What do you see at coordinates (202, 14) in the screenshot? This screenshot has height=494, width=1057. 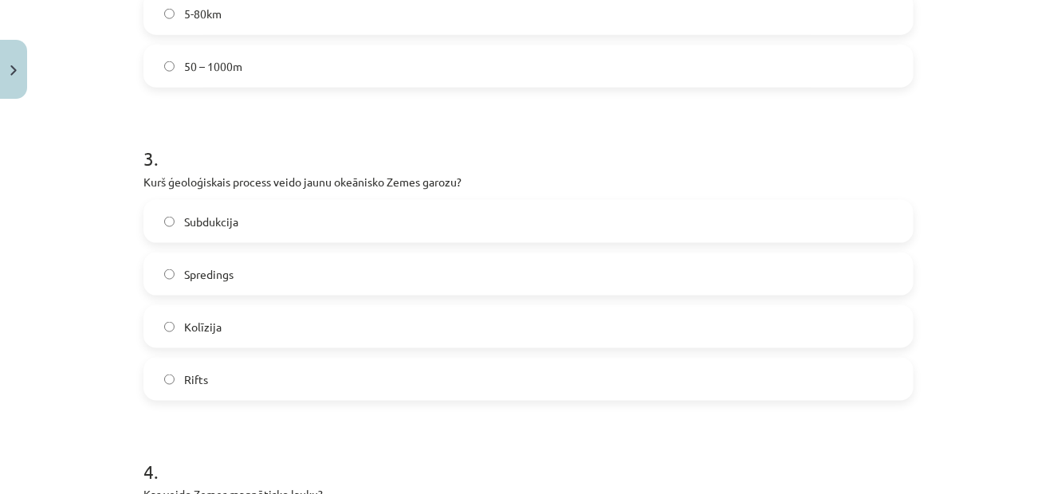 I see `span: 5-80km` at bounding box center [202, 14].